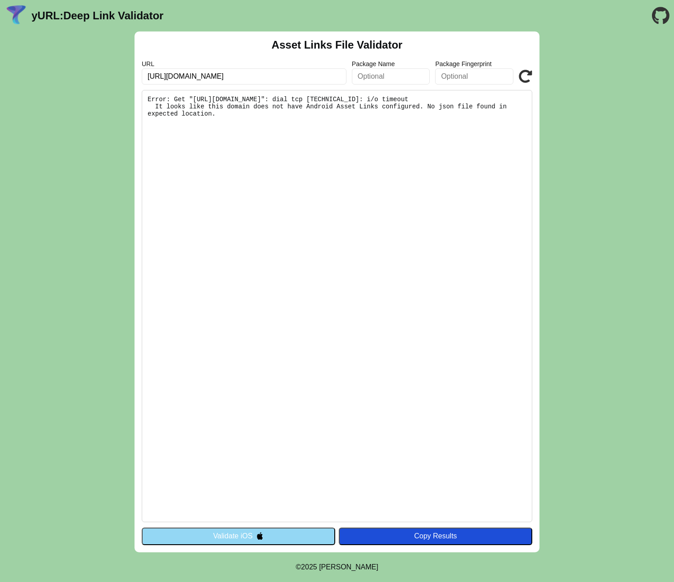 Image resolution: width=674 pixels, height=582 pixels. Describe the element at coordinates (436, 536) in the screenshot. I see `div: Copy Results` at that location.